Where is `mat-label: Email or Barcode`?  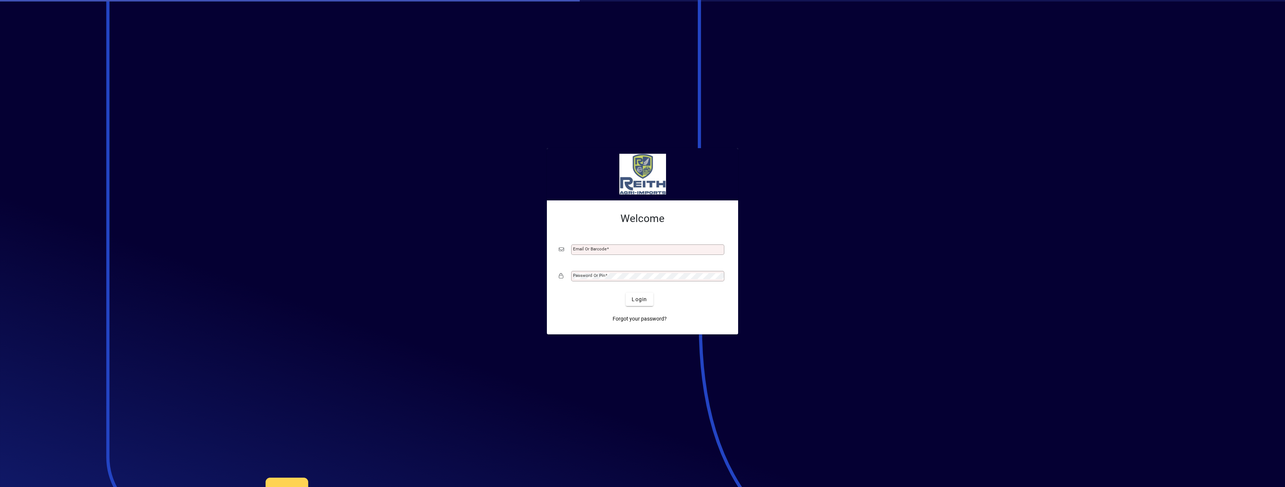
mat-label: Email or Barcode is located at coordinates (590, 249).